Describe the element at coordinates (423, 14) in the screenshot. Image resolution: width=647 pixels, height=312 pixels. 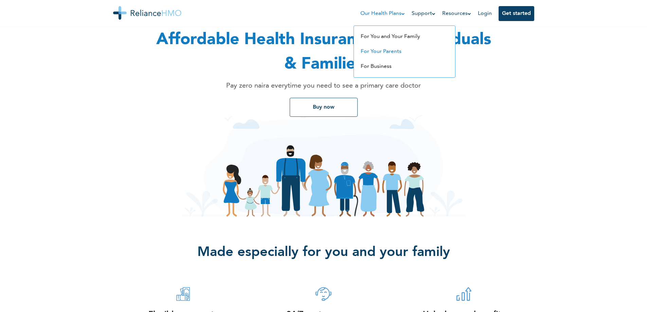
I see `a: Support` at that location.